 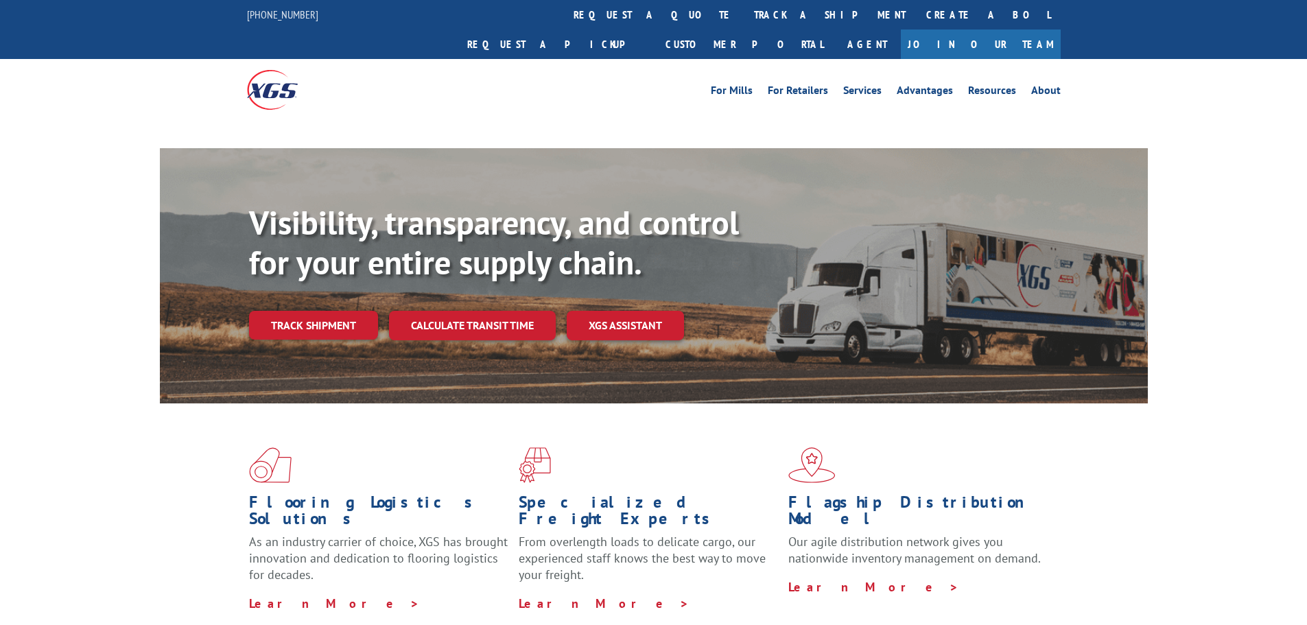 What do you see at coordinates (494, 242) in the screenshot?
I see `b: Visibility, transparency, and control for your entire supply chain.` at bounding box center [494, 242].